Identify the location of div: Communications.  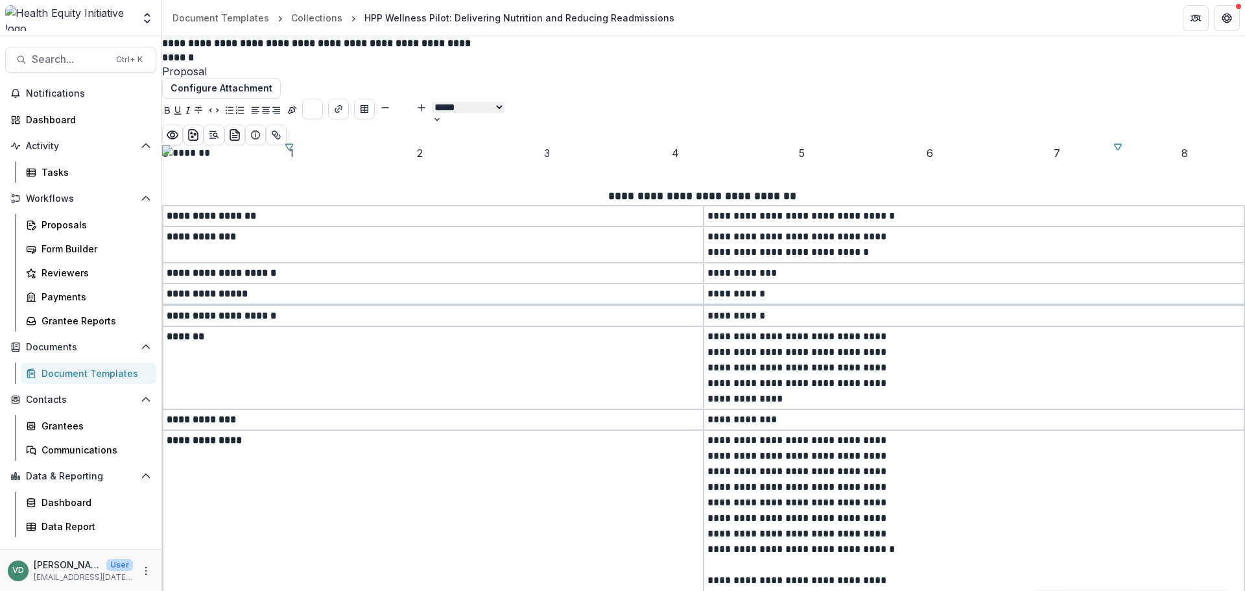
(93, 449).